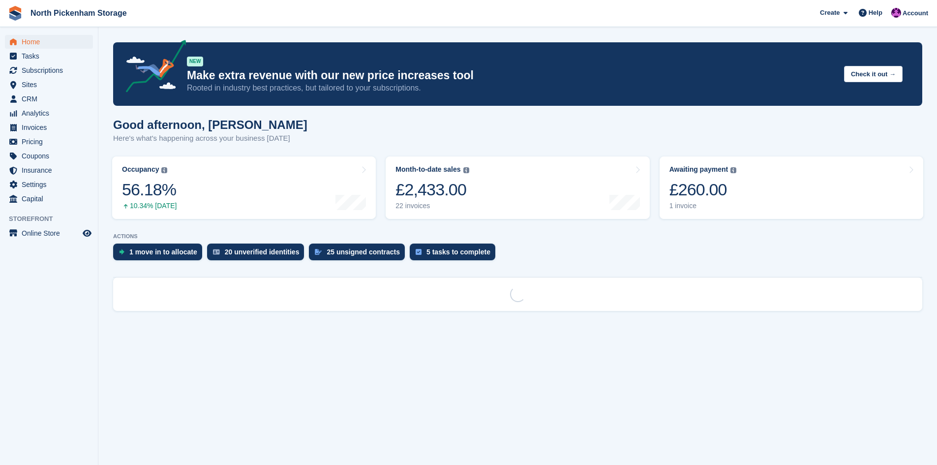 This screenshot has width=937, height=465. Describe the element at coordinates (51, 199) in the screenshot. I see `span: Capital` at that location.